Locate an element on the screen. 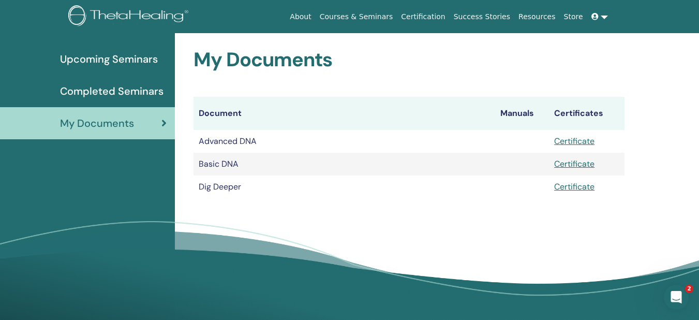 This screenshot has height=320, width=699. a: Courses & Seminars is located at coordinates (357, 17).